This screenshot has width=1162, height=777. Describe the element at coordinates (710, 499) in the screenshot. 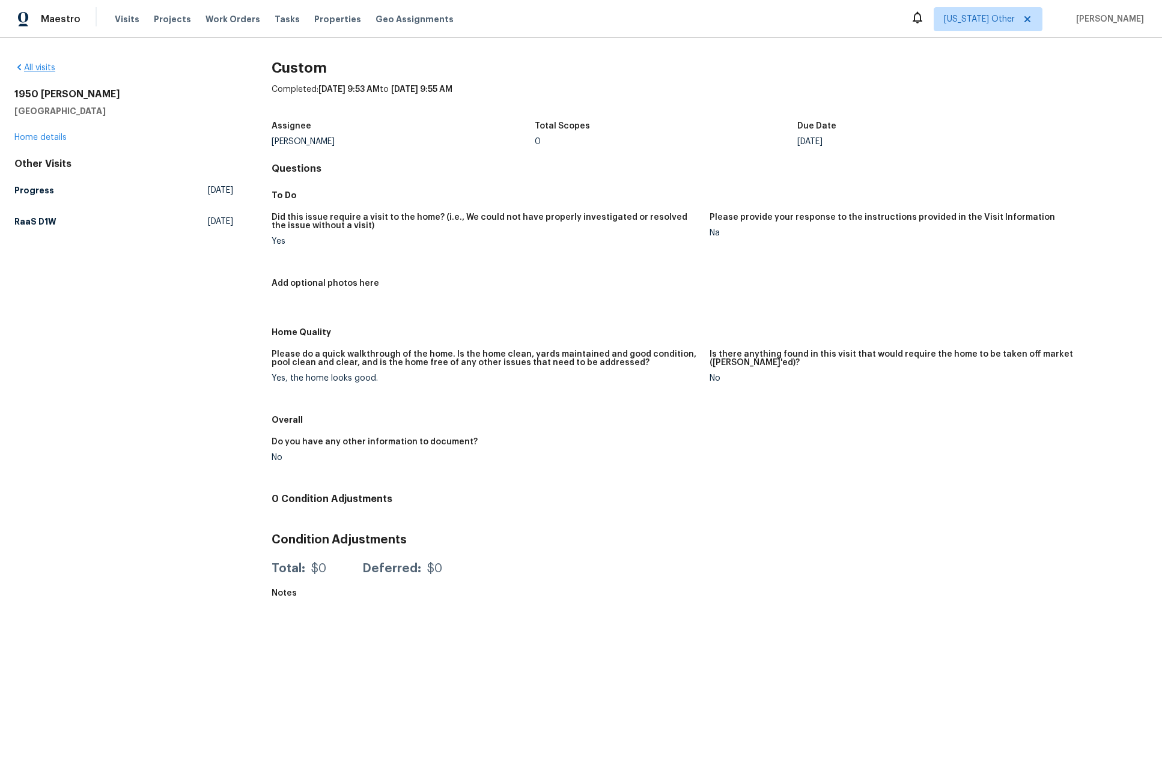

I see `h4: 0 Condition Adjustments` at that location.